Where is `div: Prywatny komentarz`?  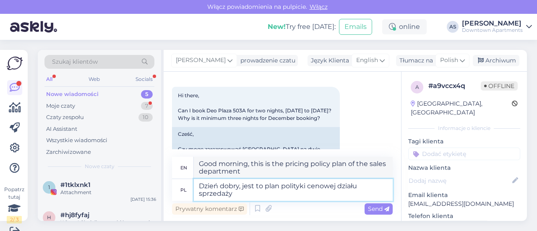
div: Prywatny komentarz is located at coordinates (209, 209).